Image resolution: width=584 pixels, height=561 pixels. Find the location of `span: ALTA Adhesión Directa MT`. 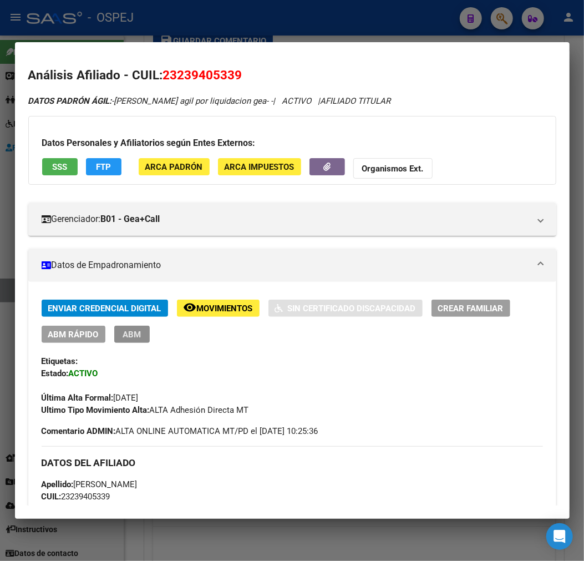

span: ALTA Adhesión Directa MT is located at coordinates (145, 410).